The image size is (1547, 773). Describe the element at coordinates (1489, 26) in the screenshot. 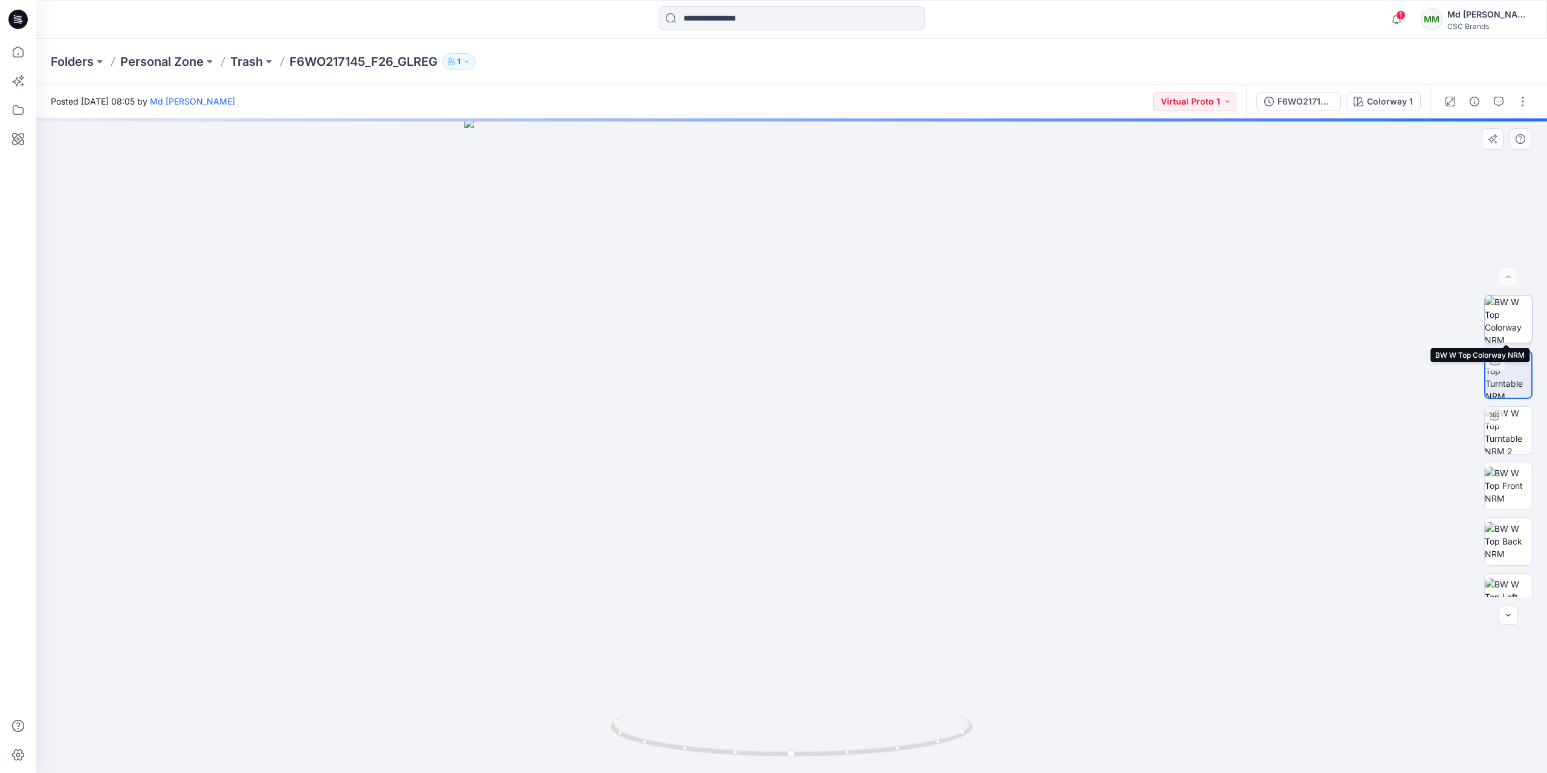

I see `div: CSC Brands` at that location.